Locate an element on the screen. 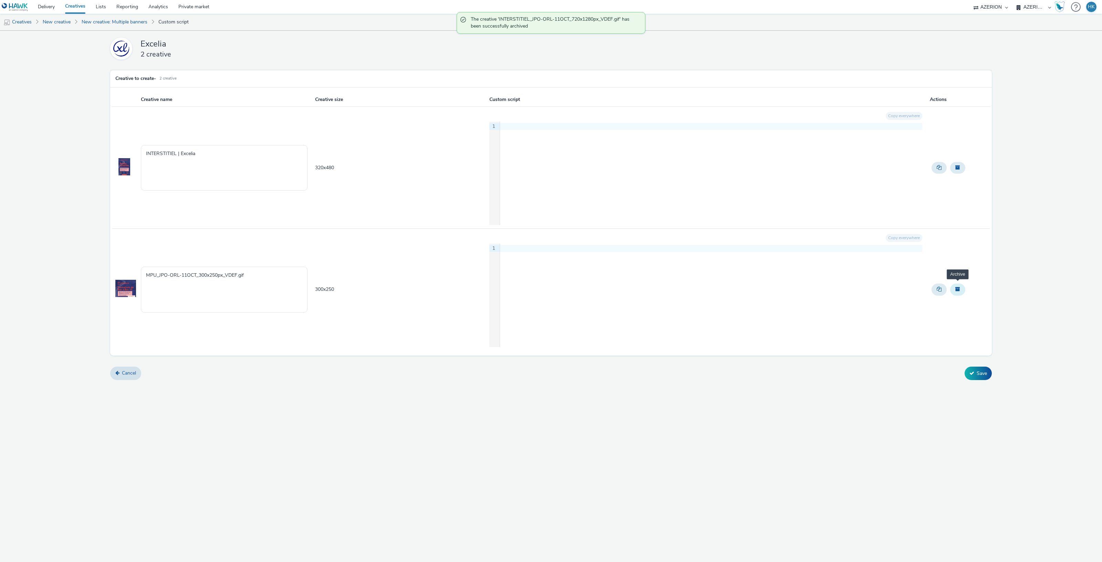 The image size is (1102, 562). span: 300 x 250 is located at coordinates (324, 289).